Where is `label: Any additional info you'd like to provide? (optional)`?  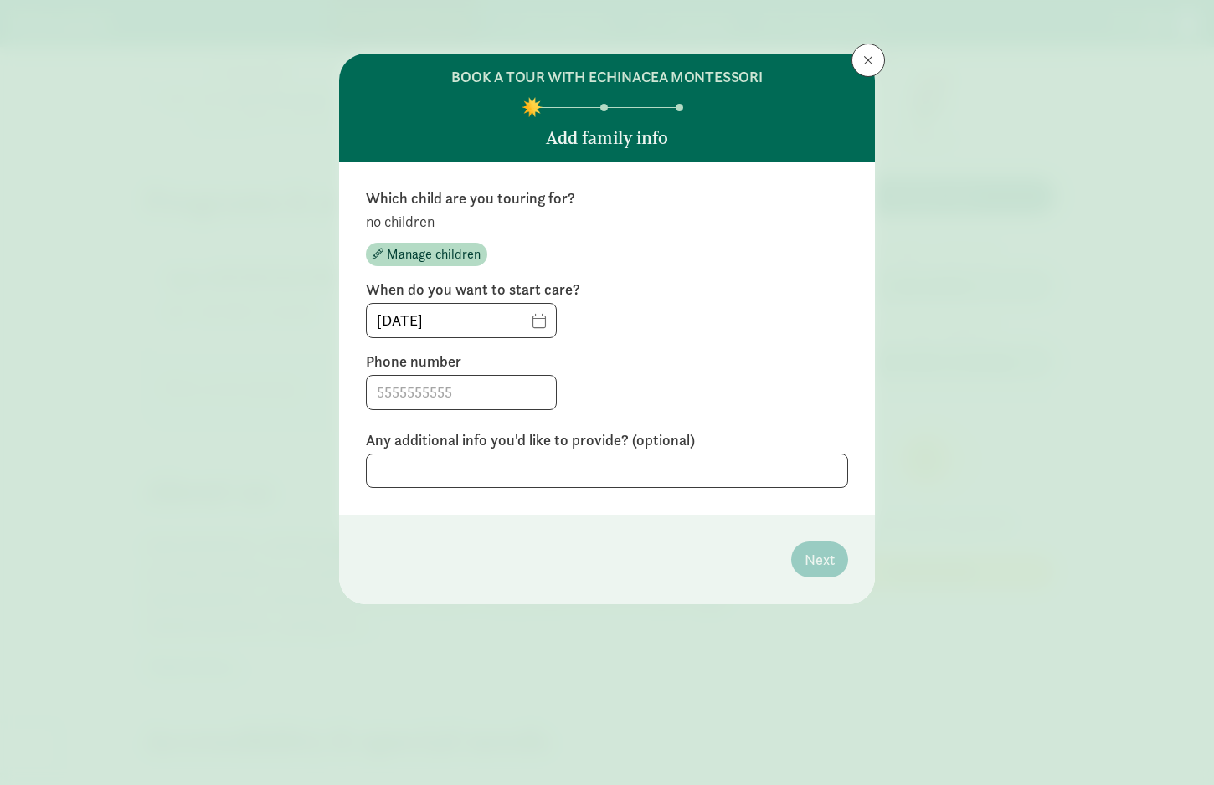
label: Any additional info you'd like to provide? (optional) is located at coordinates (607, 440).